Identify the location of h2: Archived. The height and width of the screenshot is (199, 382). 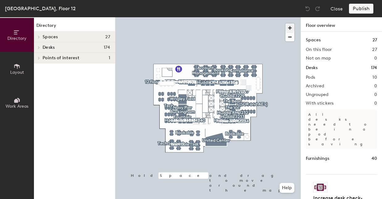
(315, 86).